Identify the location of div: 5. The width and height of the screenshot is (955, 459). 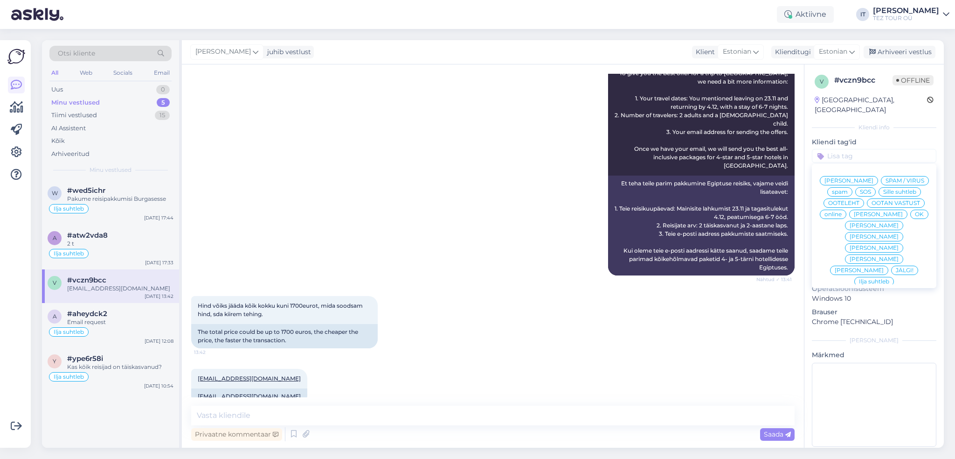
(163, 103).